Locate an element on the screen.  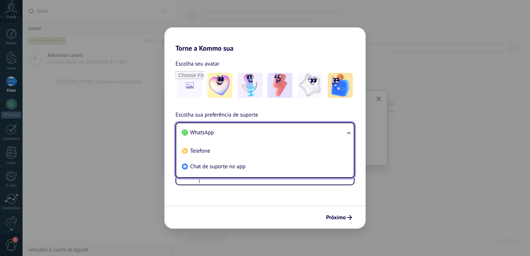
span: Chat de suporte no app is located at coordinates (218, 166).